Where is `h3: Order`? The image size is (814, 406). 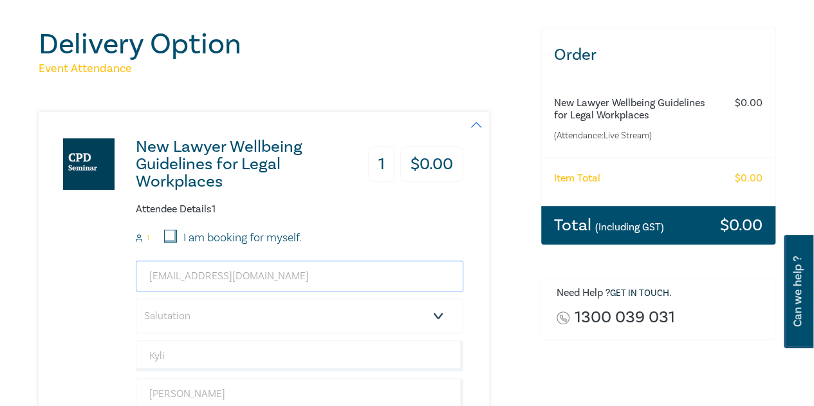 h3: Order is located at coordinates (659, 55).